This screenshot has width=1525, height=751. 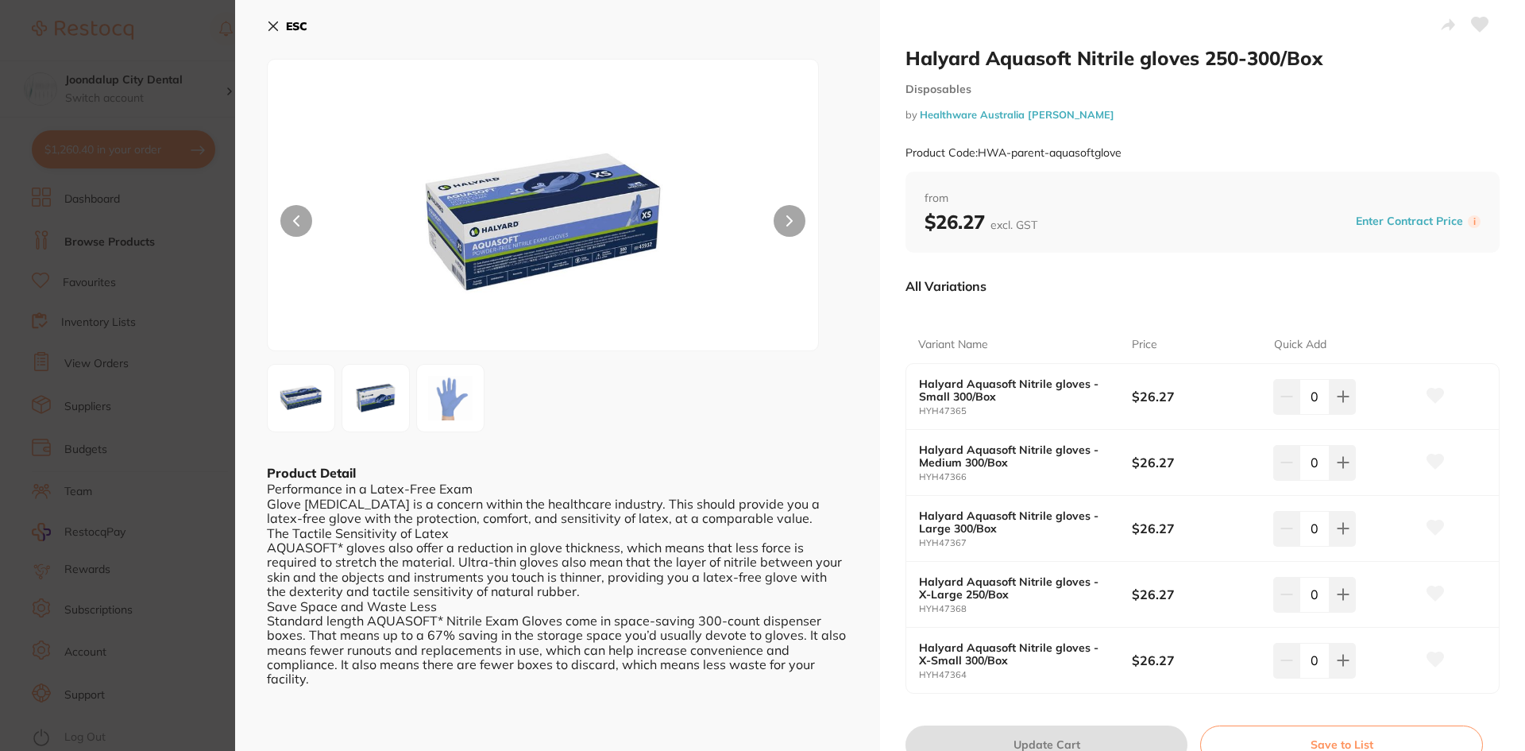 What do you see at coordinates (1015, 522) in the screenshot?
I see `b: Halyard Aquasoft Nitrile gloves - Large 300/Box` at bounding box center [1015, 522].